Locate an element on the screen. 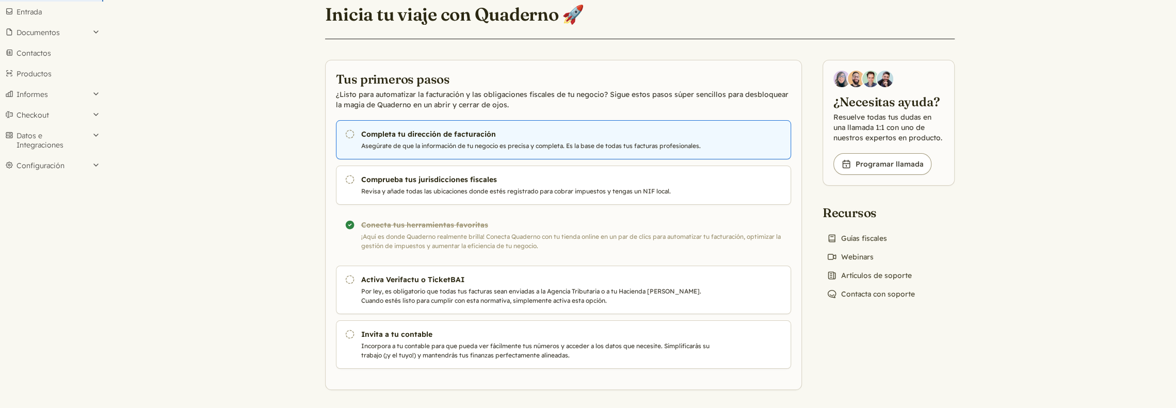  a: Artículos de soporte is located at coordinates (869, 276).